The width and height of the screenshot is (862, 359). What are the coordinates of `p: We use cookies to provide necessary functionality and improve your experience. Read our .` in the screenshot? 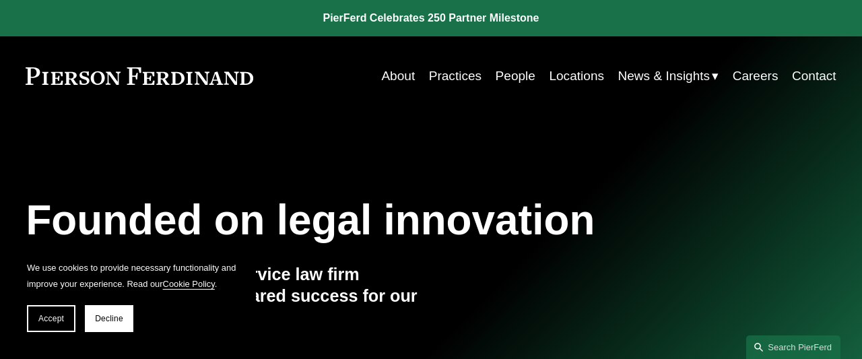 It's located at (135, 276).